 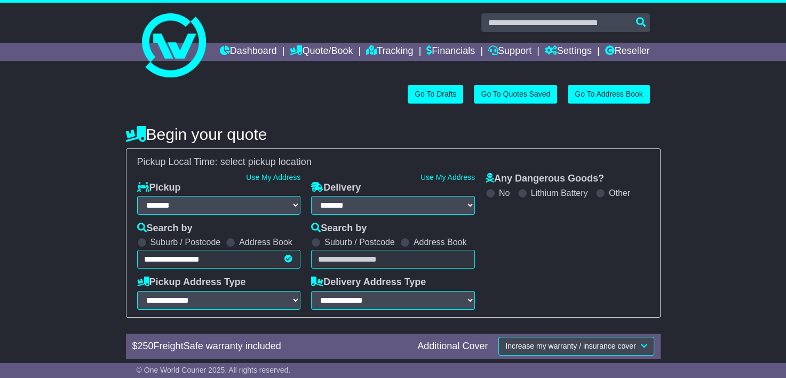 I want to click on a: Go To Quotes Saved, so click(x=516, y=94).